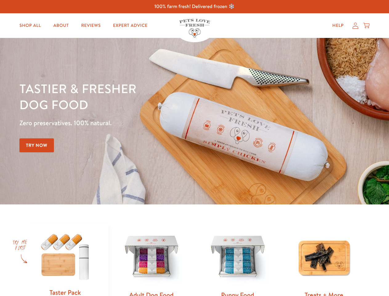  What do you see at coordinates (130, 26) in the screenshot?
I see `a: Expert Advice` at bounding box center [130, 26].